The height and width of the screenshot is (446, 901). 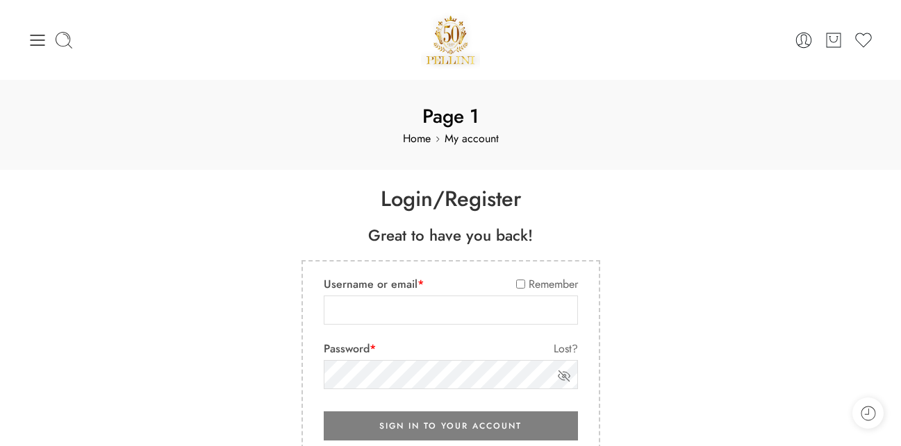 I want to click on span: Page 1, so click(x=450, y=116).